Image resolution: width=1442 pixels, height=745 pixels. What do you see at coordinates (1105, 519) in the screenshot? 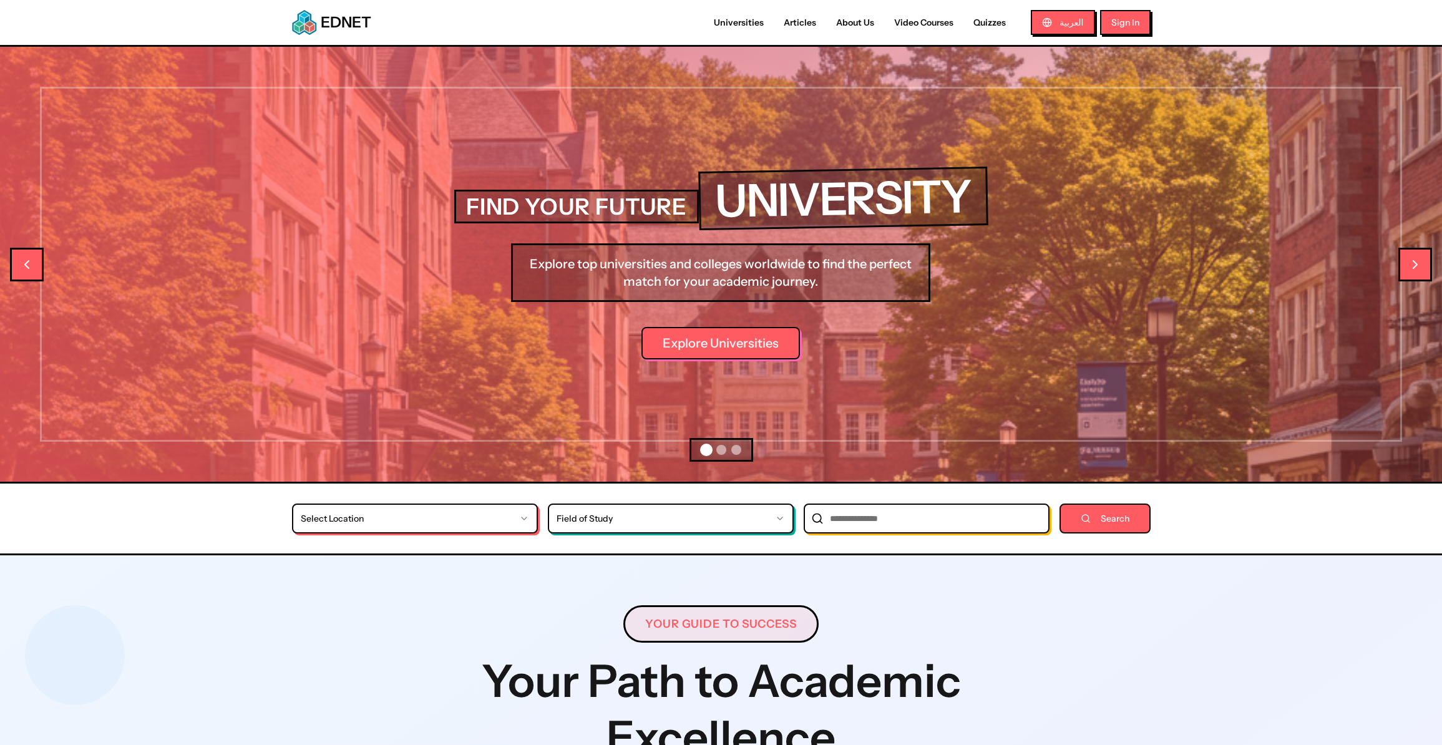
I see `button: Search universities` at bounding box center [1105, 519].